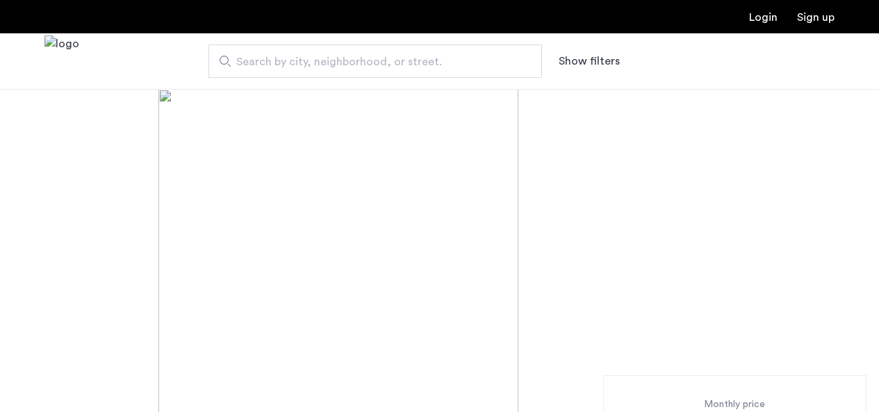 This screenshot has height=412, width=879. What do you see at coordinates (62, 61) in the screenshot?
I see `img: logo` at bounding box center [62, 61].